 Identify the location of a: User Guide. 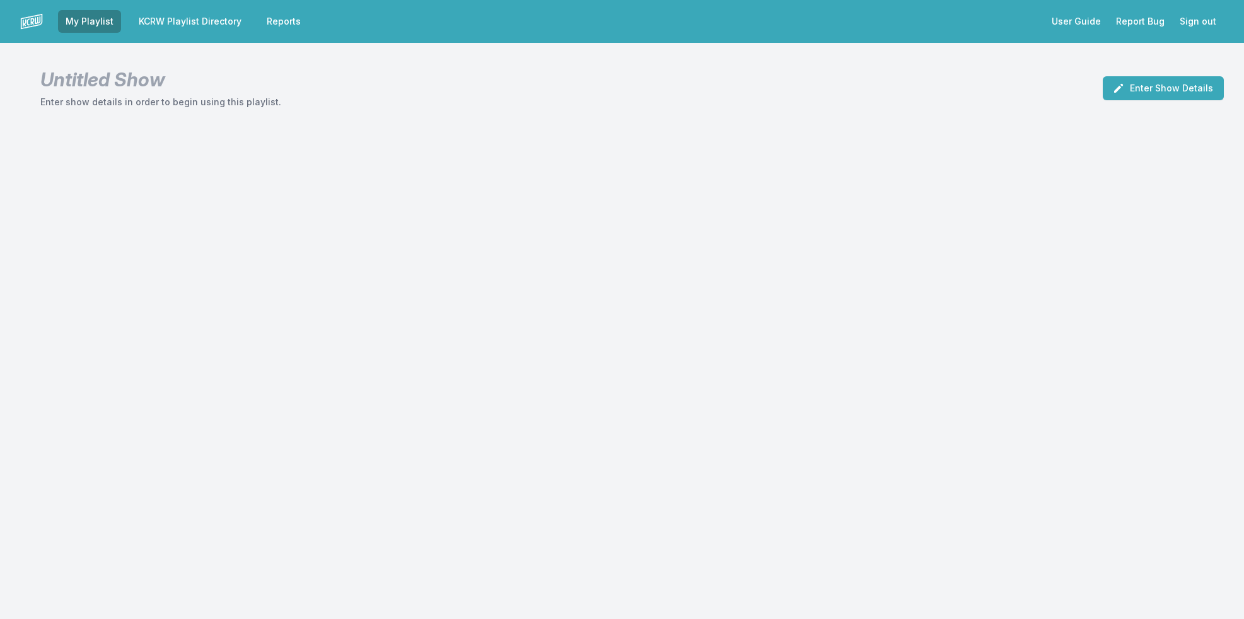
(1076, 21).